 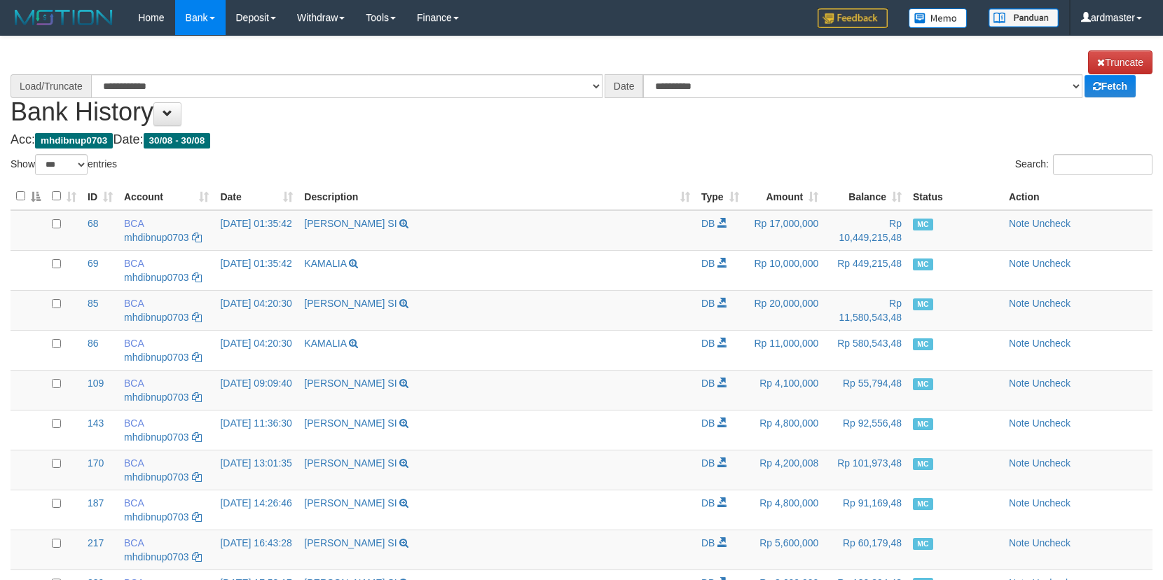 I want to click on span: 85, so click(x=93, y=303).